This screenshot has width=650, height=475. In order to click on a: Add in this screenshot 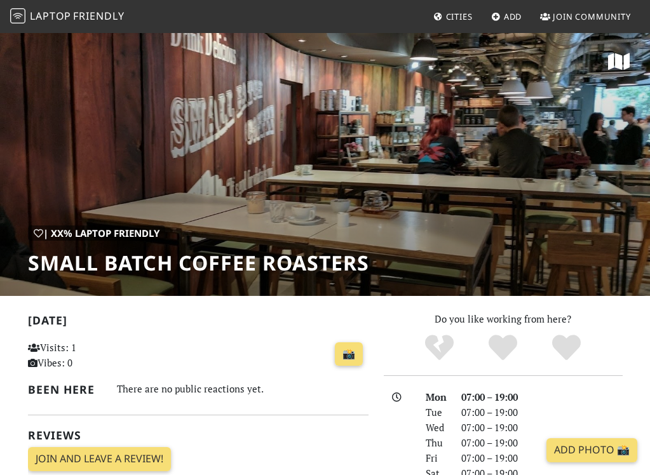, I will do `click(506, 17)`.